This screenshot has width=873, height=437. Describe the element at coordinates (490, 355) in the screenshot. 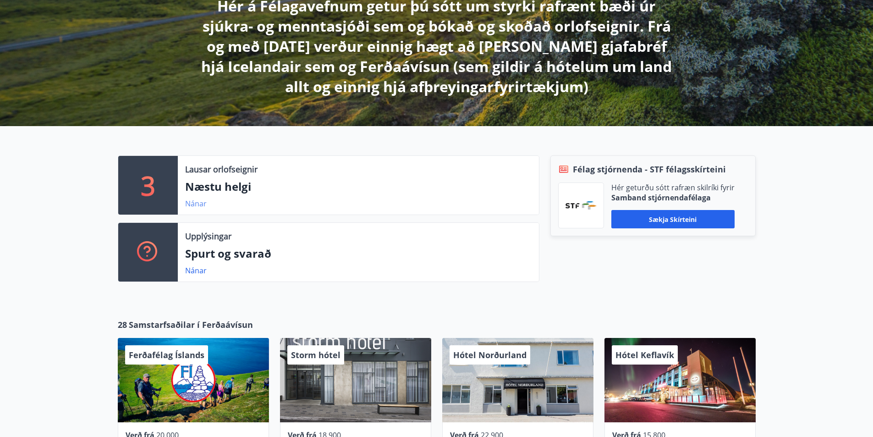

I see `span: Hótel Norðurland` at that location.